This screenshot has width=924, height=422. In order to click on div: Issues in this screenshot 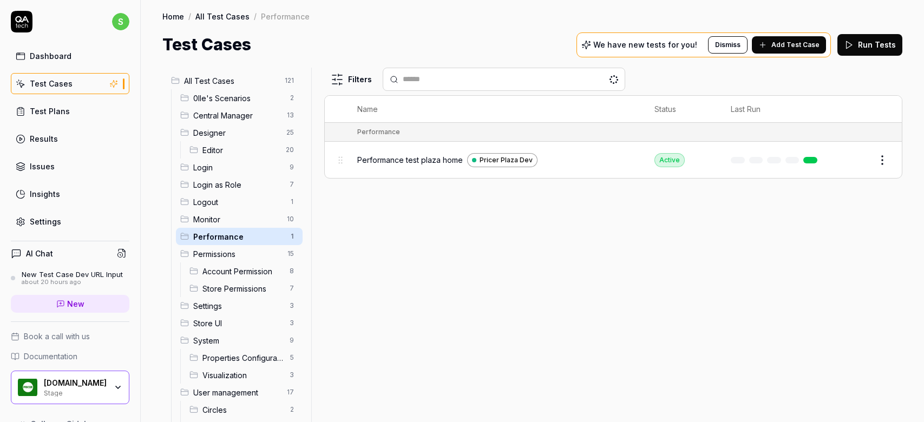, I will do `click(42, 166)`.